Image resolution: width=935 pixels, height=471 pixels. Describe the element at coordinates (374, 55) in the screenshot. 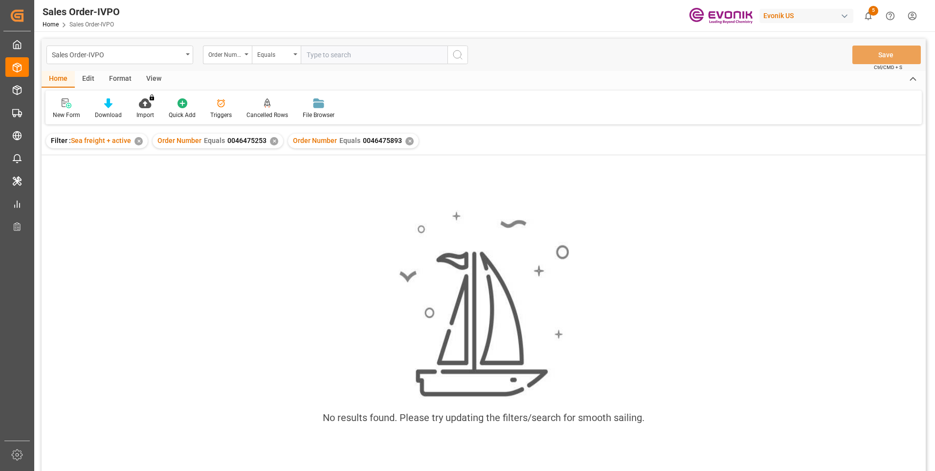

I see `input: Type to search` at that location.